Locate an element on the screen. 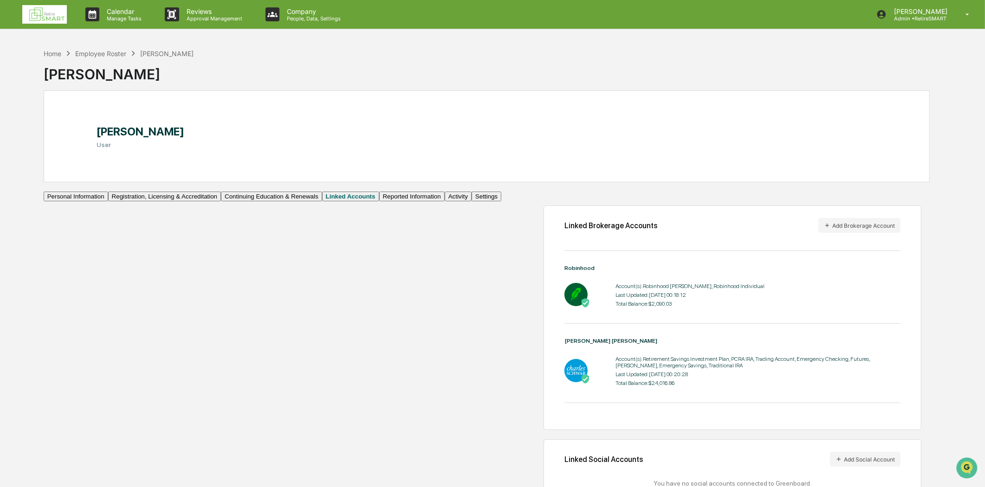 This screenshot has width=985, height=487. h3: User is located at coordinates (140, 145).